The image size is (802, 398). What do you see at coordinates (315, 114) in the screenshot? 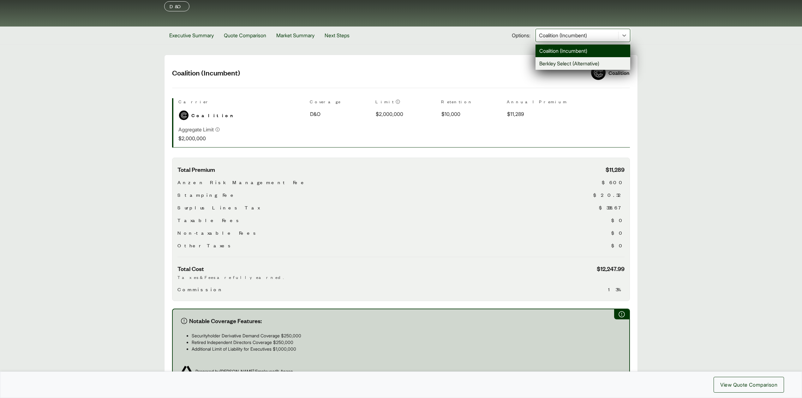
I see `span: D&O` at bounding box center [315, 114].